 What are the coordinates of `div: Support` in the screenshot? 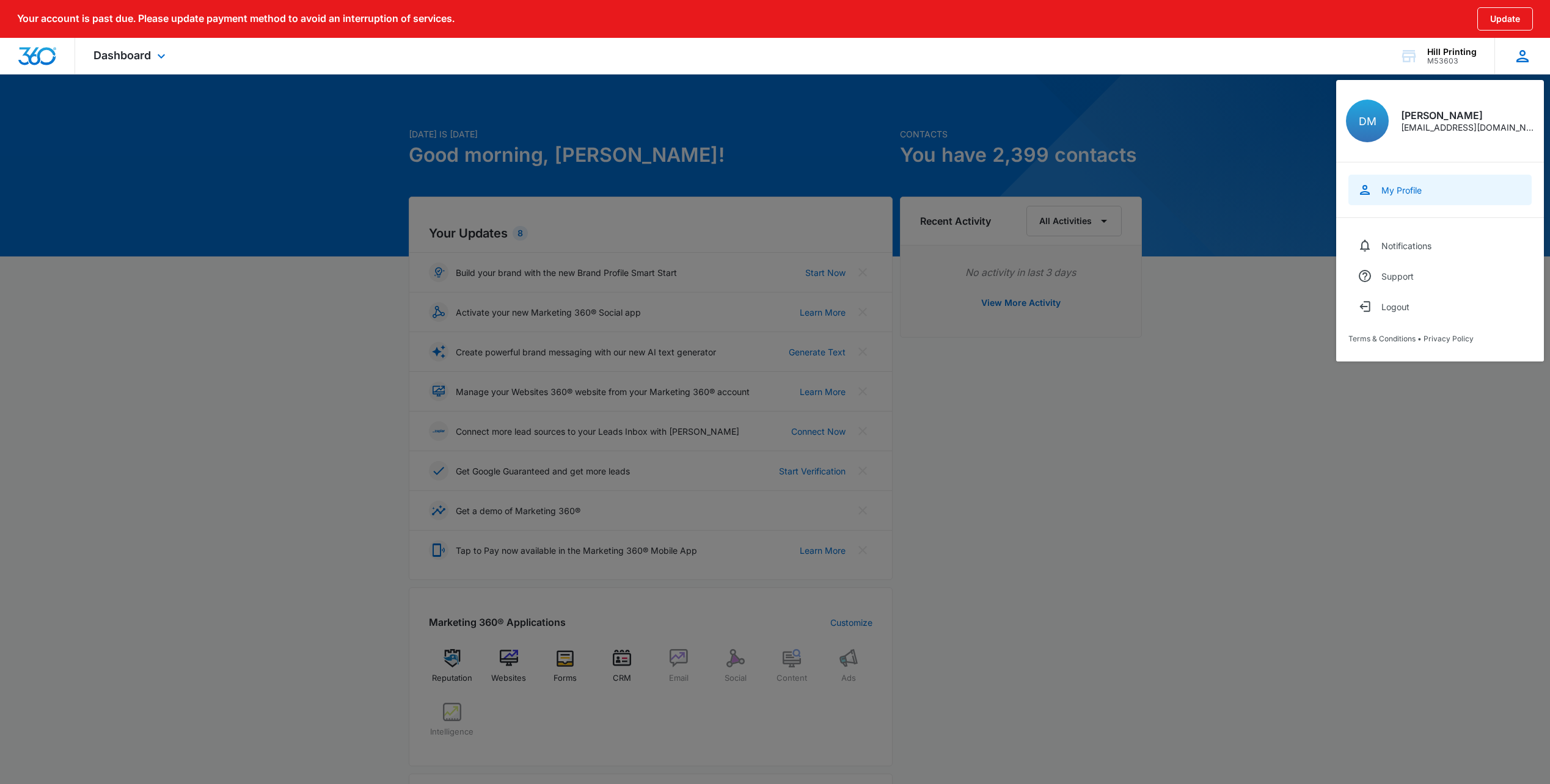 It's located at (1397, 276).